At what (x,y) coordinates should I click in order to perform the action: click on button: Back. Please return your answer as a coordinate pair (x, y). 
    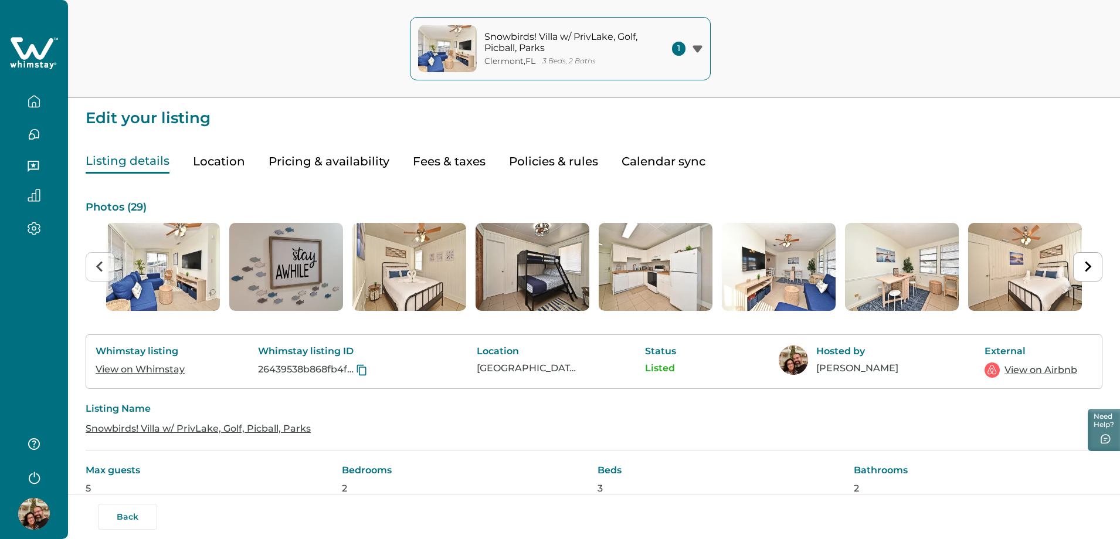
    Looking at the image, I should click on (127, 516).